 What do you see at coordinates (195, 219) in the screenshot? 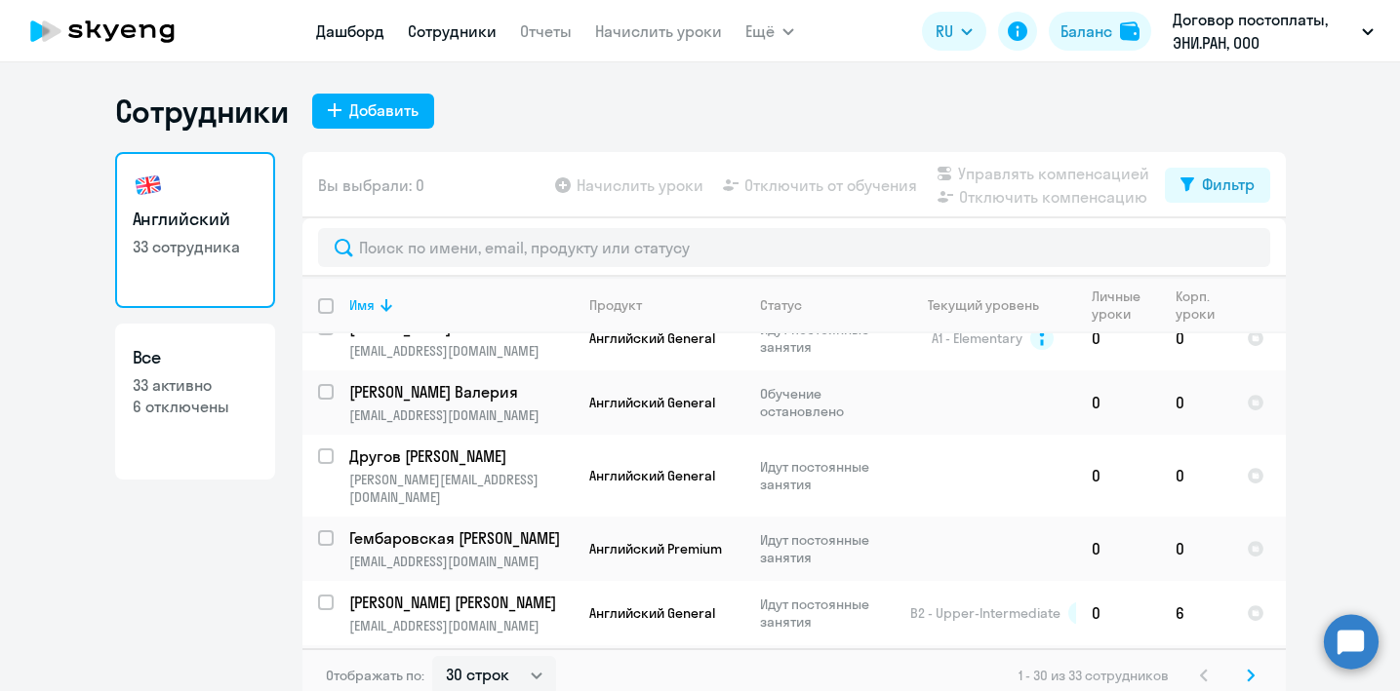
I see `h3: Английский` at bounding box center [195, 219].